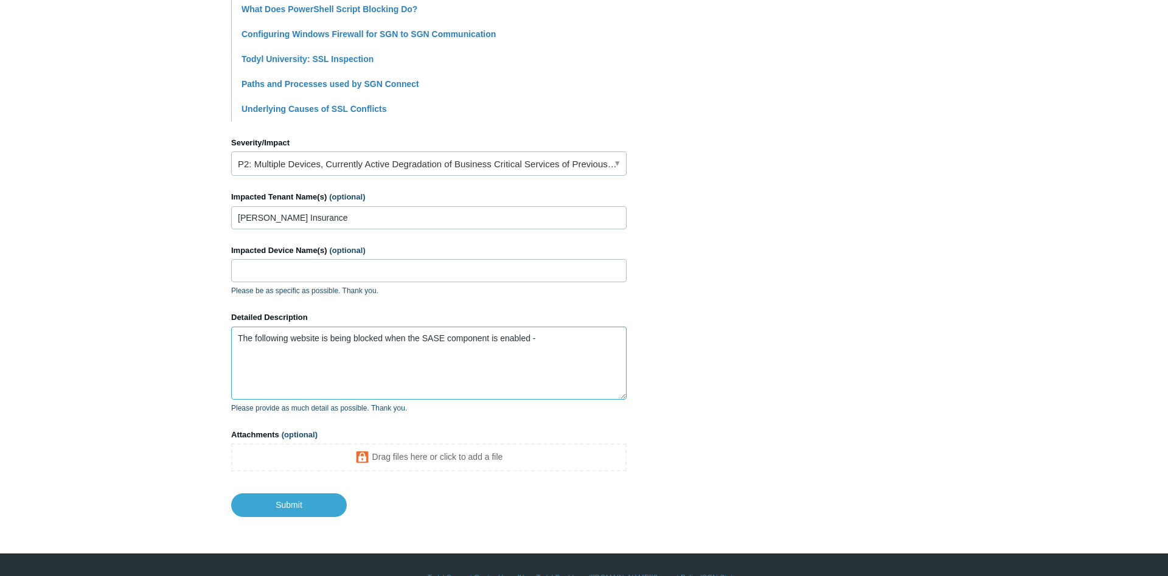 This screenshot has height=576, width=1168. Describe the element at coordinates (429, 408) in the screenshot. I see `p: Please provide as much detail as possible. Thank you.` at that location.